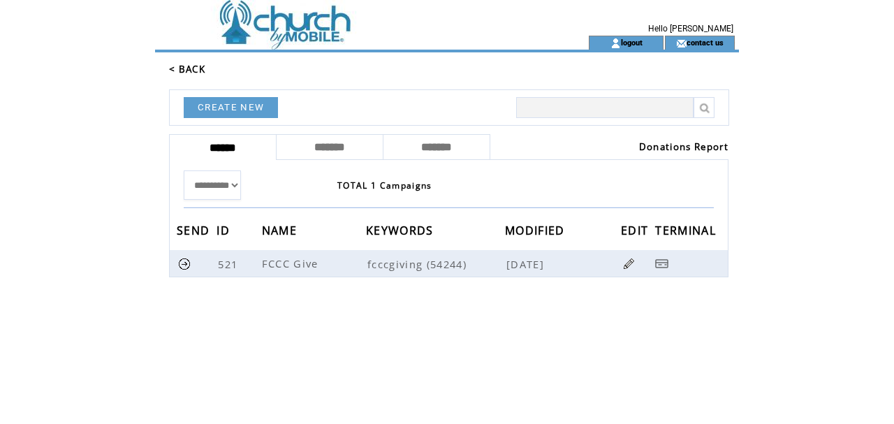 This screenshot has width=894, height=424. Describe the element at coordinates (681, 43) in the screenshot. I see `img: contact_us_icon.gif` at that location.